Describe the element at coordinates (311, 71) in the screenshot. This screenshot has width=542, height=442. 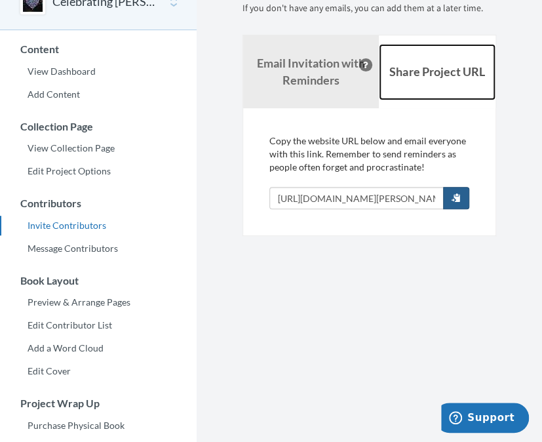
I see `strong: Email Invitation with Reminders` at that location.